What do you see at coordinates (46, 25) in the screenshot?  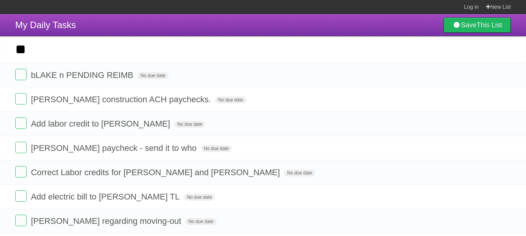 I see `span: My Daily Tasks` at bounding box center [46, 25].